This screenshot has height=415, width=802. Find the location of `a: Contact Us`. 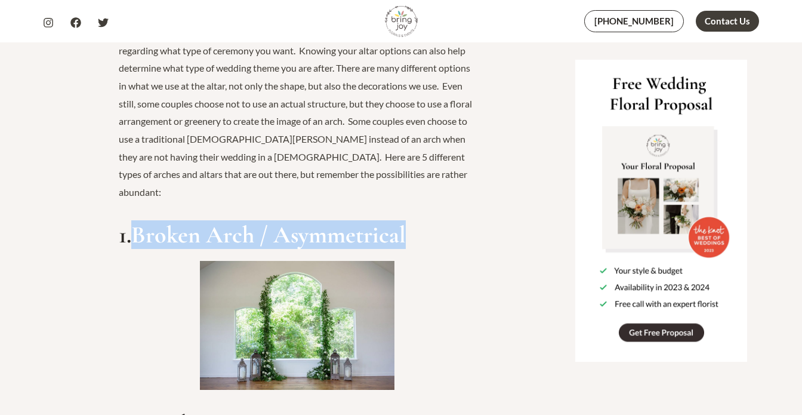

a: Contact Us is located at coordinates (727, 21).